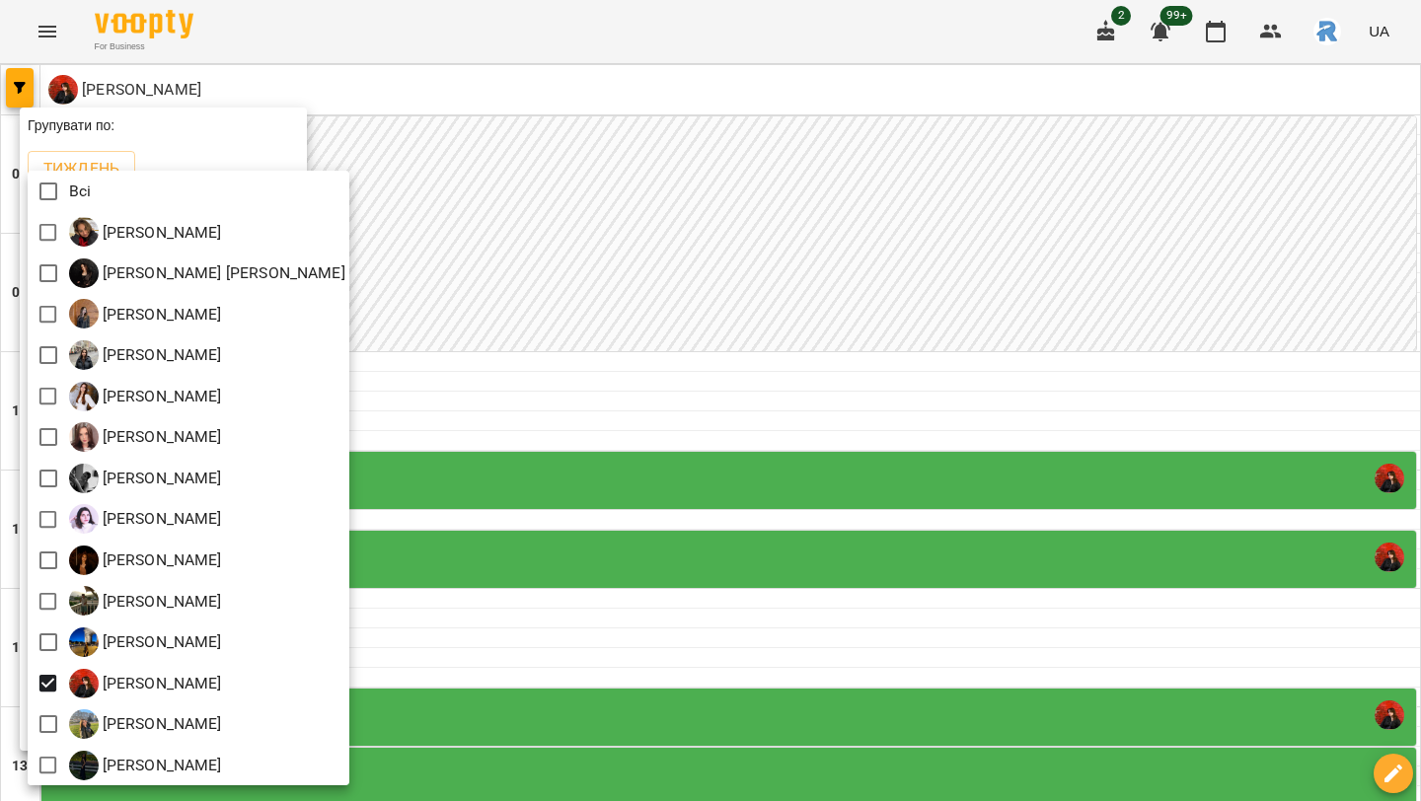 This screenshot has height=801, width=1421. I want to click on div: Шамайло Наталія Миколаївна, so click(145, 724).